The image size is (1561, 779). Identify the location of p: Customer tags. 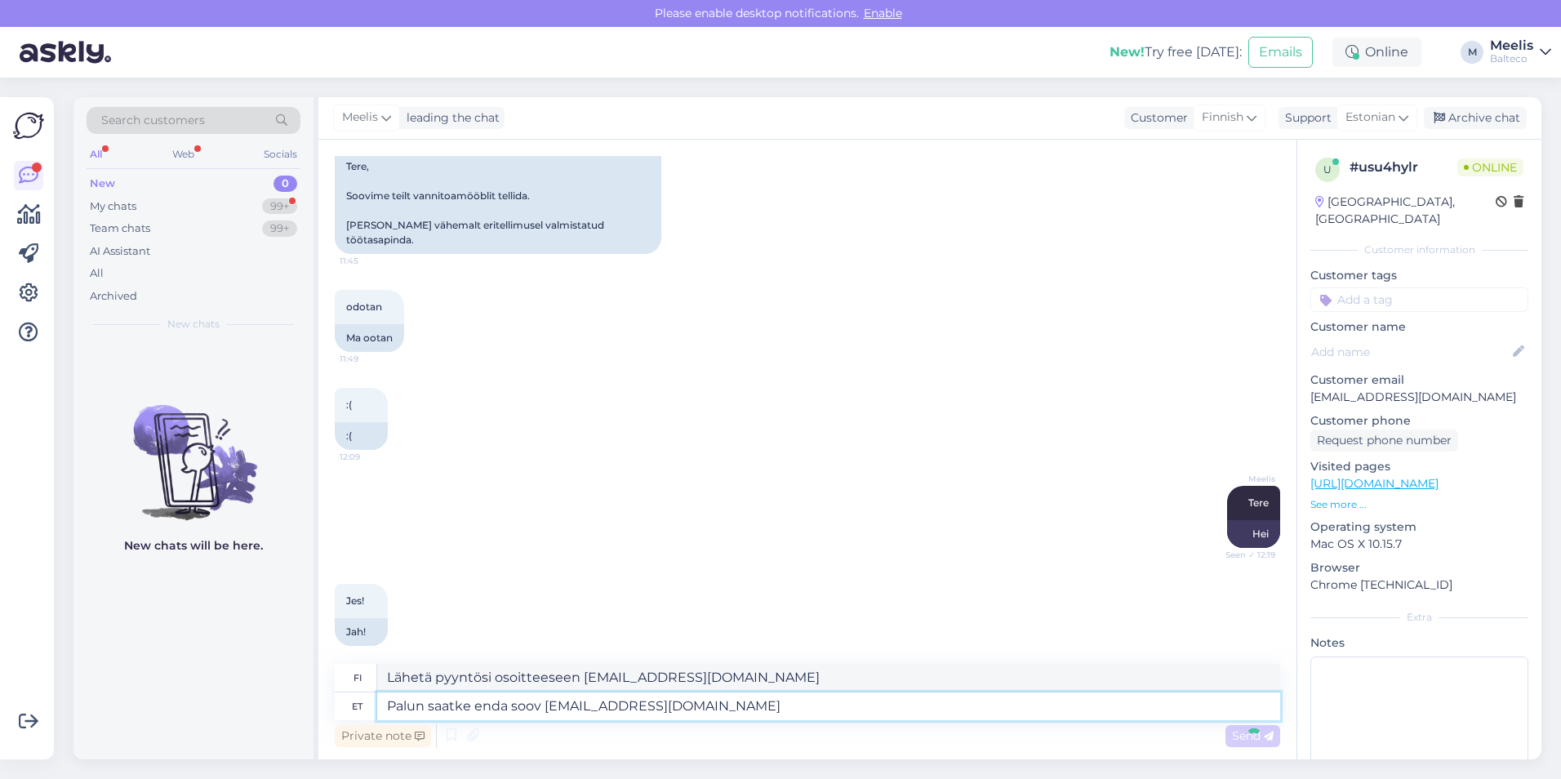
(1419, 275).